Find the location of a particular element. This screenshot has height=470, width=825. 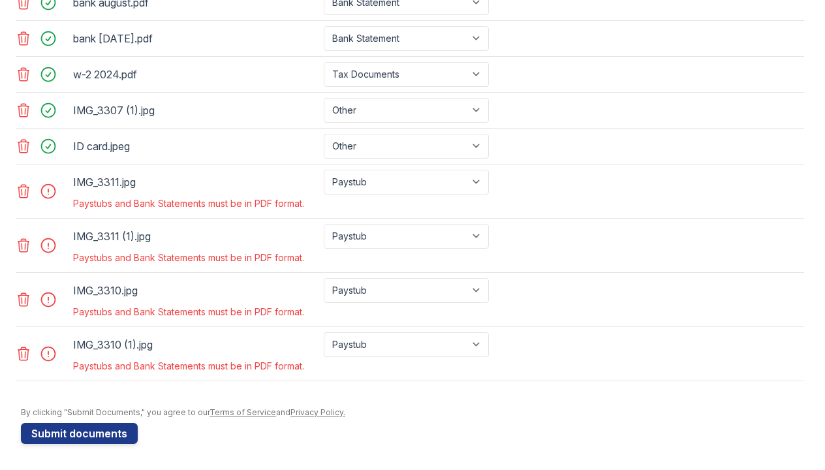

div: By clicking "Submit Documents," you agree to our and is located at coordinates (412, 412).